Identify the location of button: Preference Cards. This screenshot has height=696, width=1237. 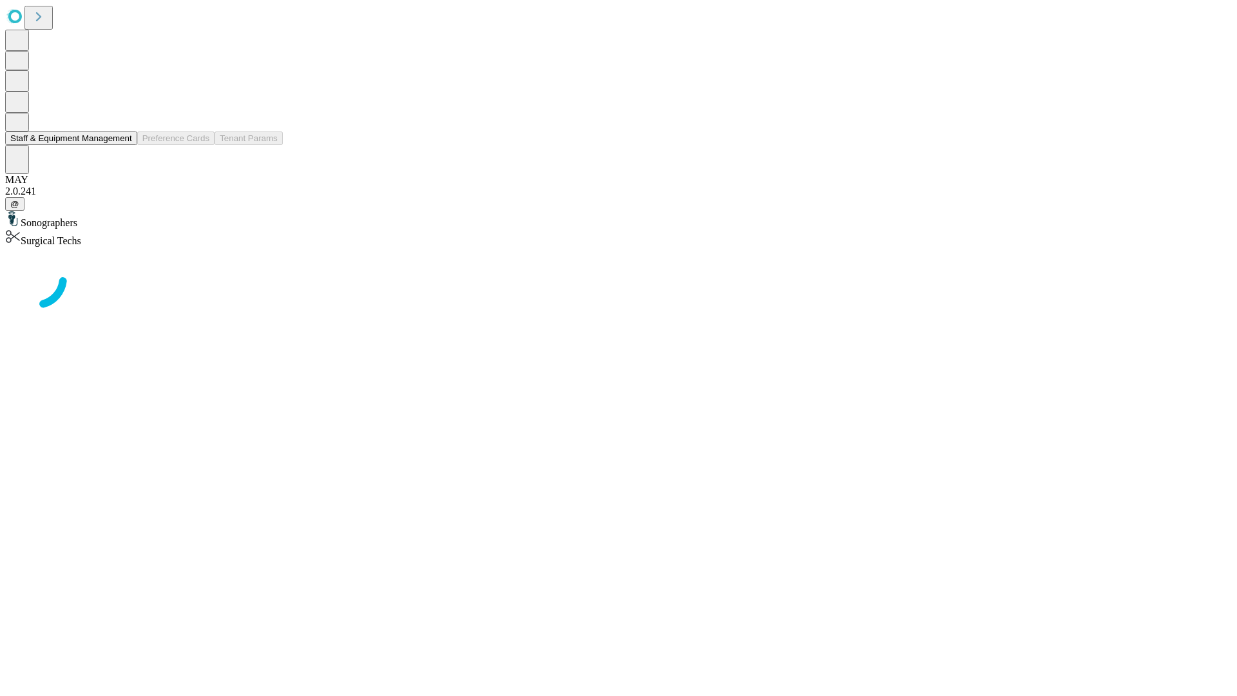
(176, 138).